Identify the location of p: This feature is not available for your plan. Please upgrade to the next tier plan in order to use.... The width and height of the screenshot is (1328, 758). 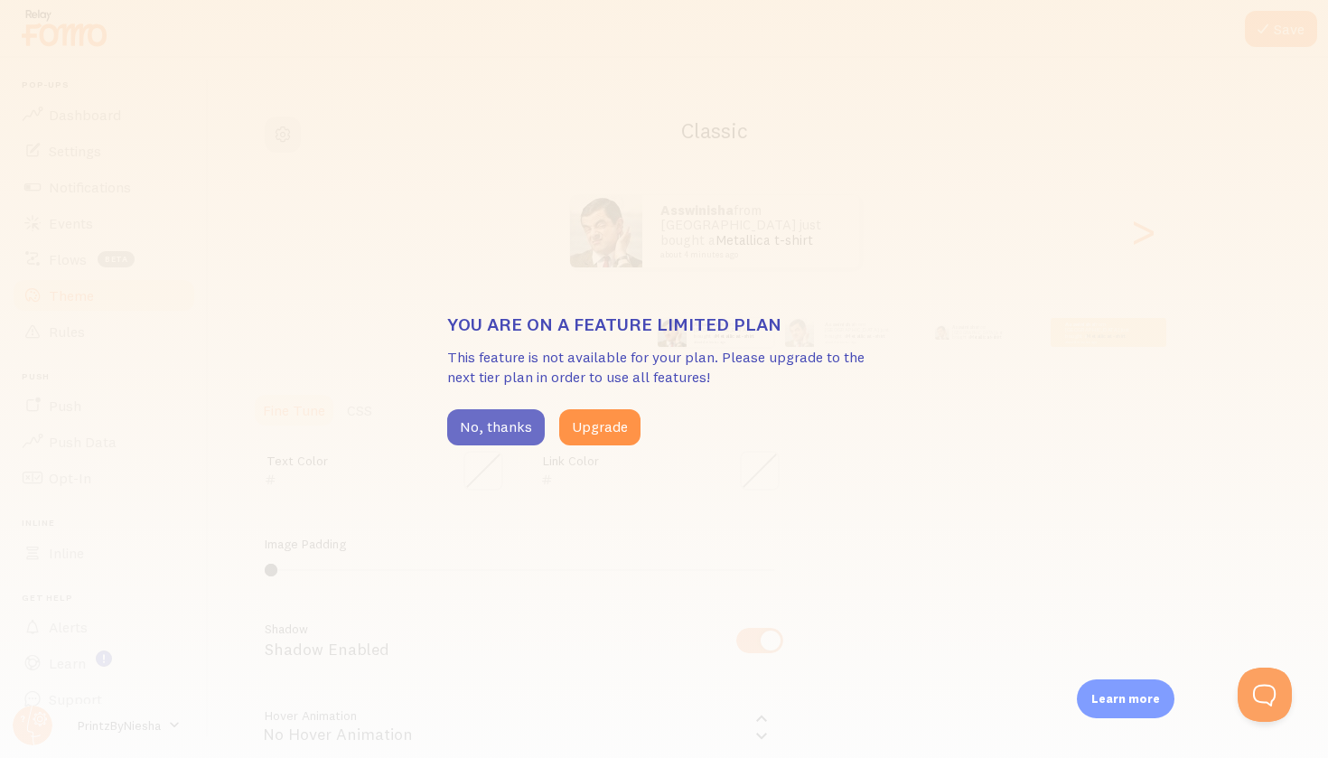
(664, 368).